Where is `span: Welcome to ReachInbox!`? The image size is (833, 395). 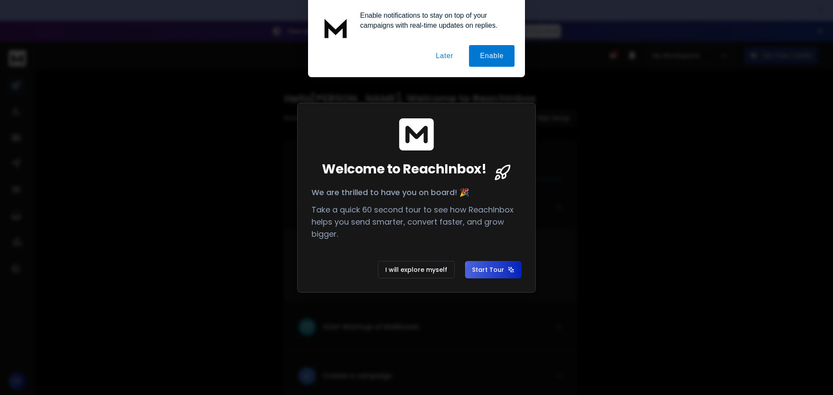
span: Welcome to ReachInbox! is located at coordinates (404, 169).